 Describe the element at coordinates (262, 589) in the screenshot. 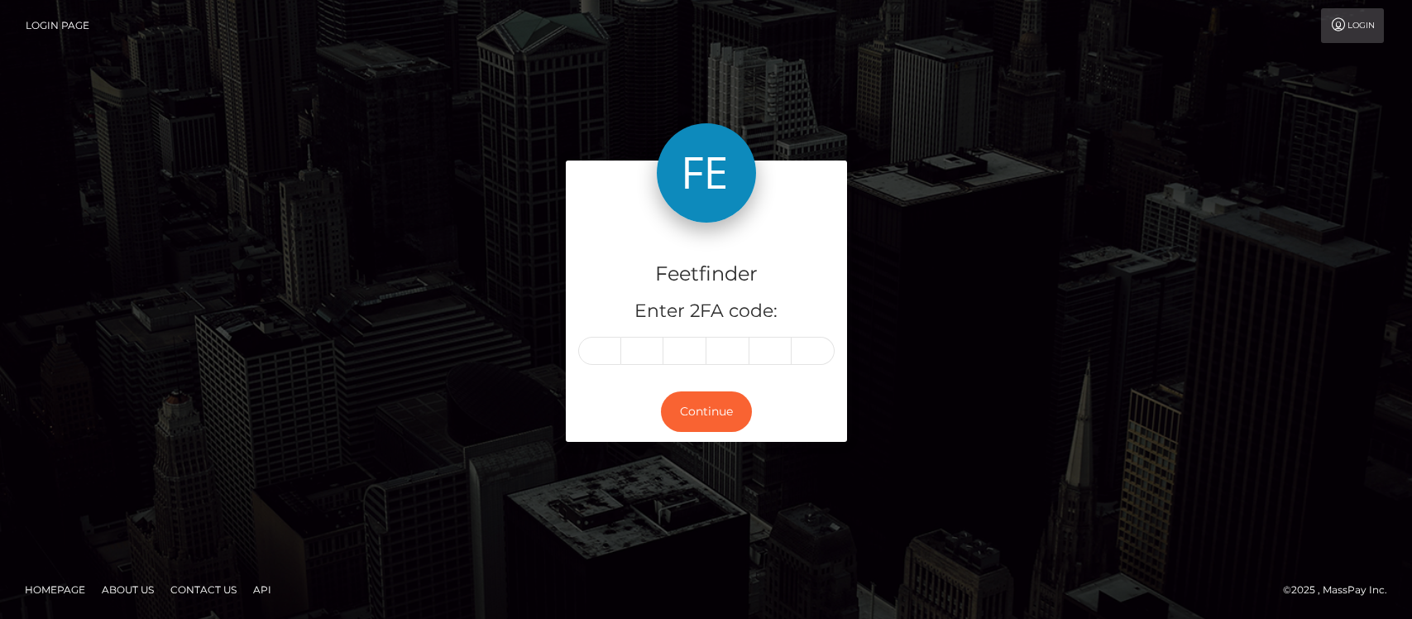

I see `a: API` at that location.